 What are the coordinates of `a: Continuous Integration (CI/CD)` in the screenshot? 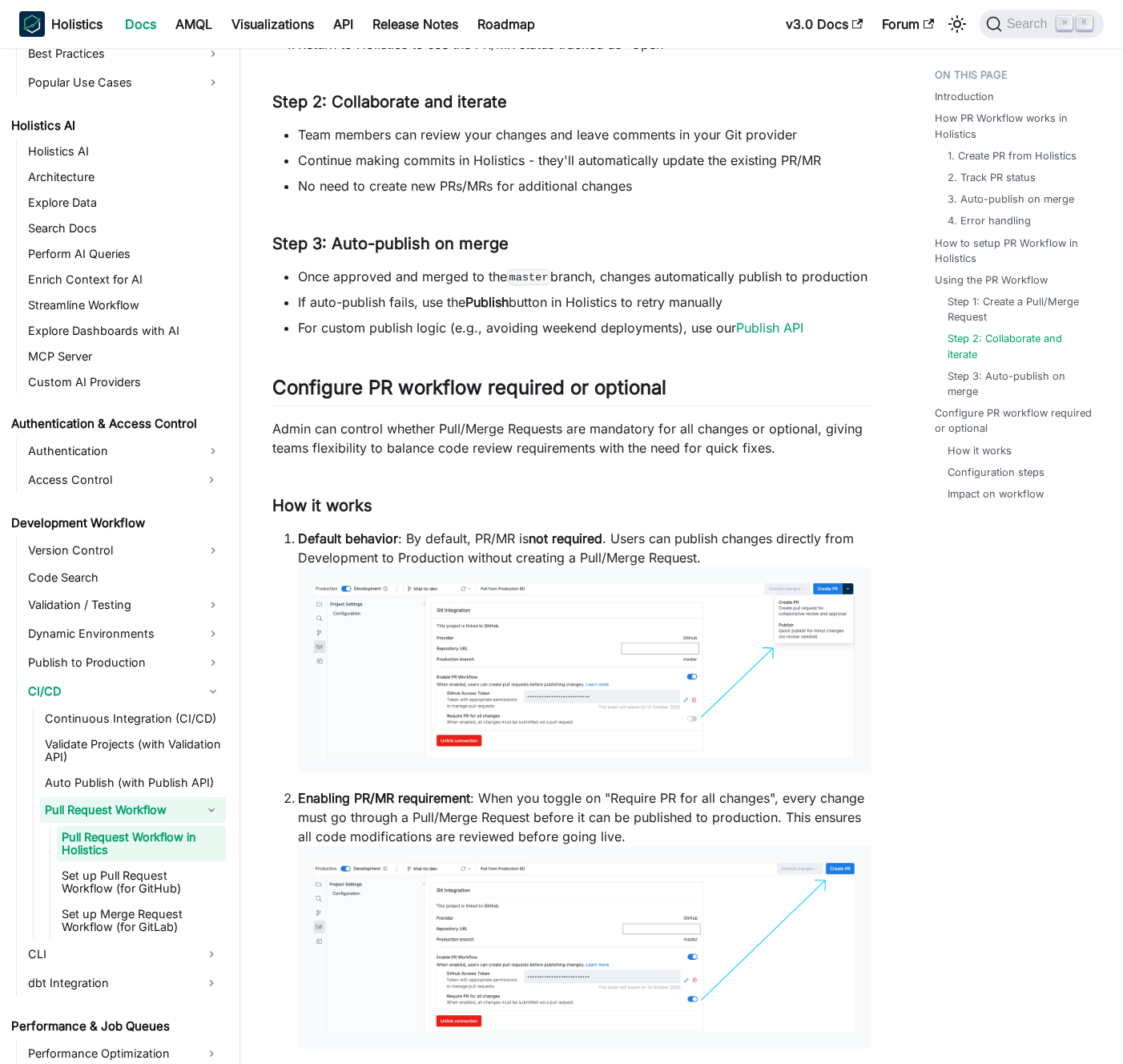 It's located at (133, 719).